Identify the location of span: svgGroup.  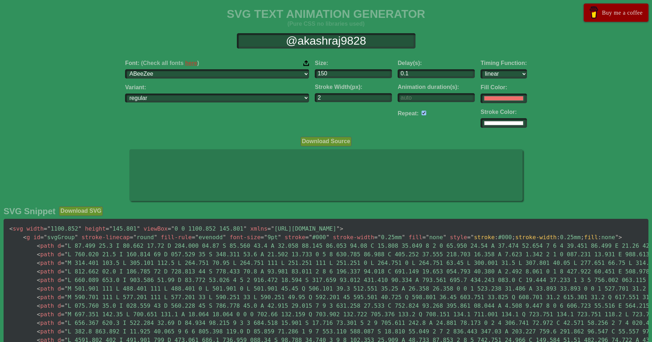
(59, 237).